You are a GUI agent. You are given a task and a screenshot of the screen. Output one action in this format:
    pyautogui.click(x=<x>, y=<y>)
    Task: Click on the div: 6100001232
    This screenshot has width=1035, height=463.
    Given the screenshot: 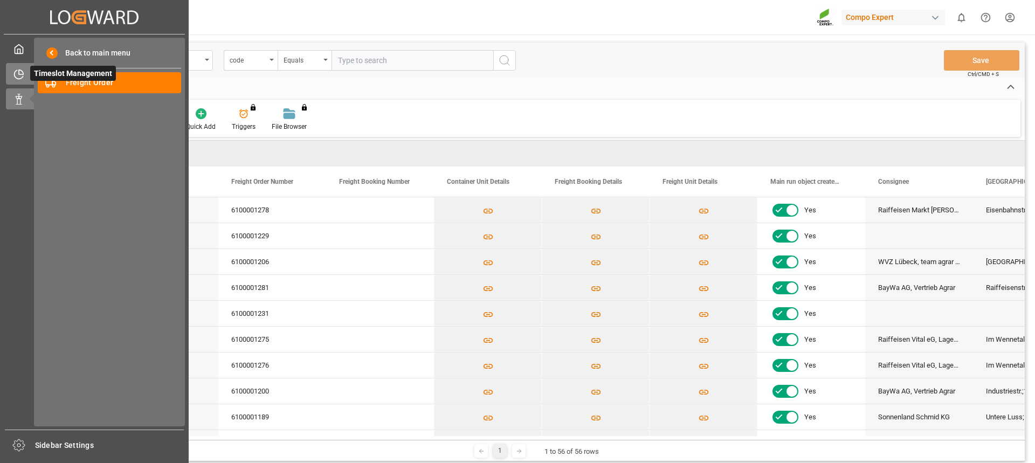 What is the action you would take?
    pyautogui.click(x=272, y=443)
    